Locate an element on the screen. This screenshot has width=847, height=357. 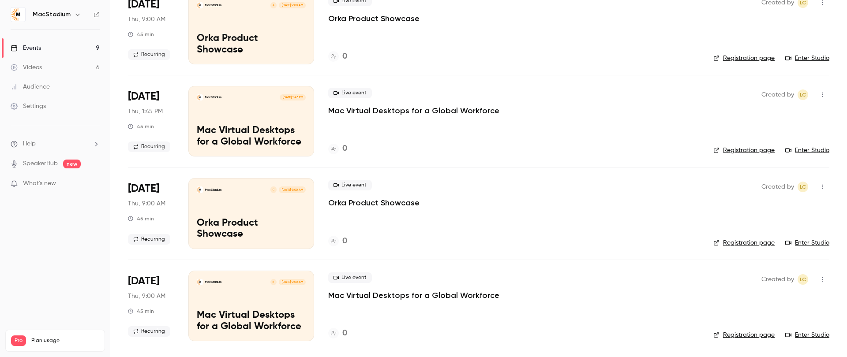
div: Dec 4 Thu, 9:00 AM (America/Denver) is located at coordinates (151, 213).